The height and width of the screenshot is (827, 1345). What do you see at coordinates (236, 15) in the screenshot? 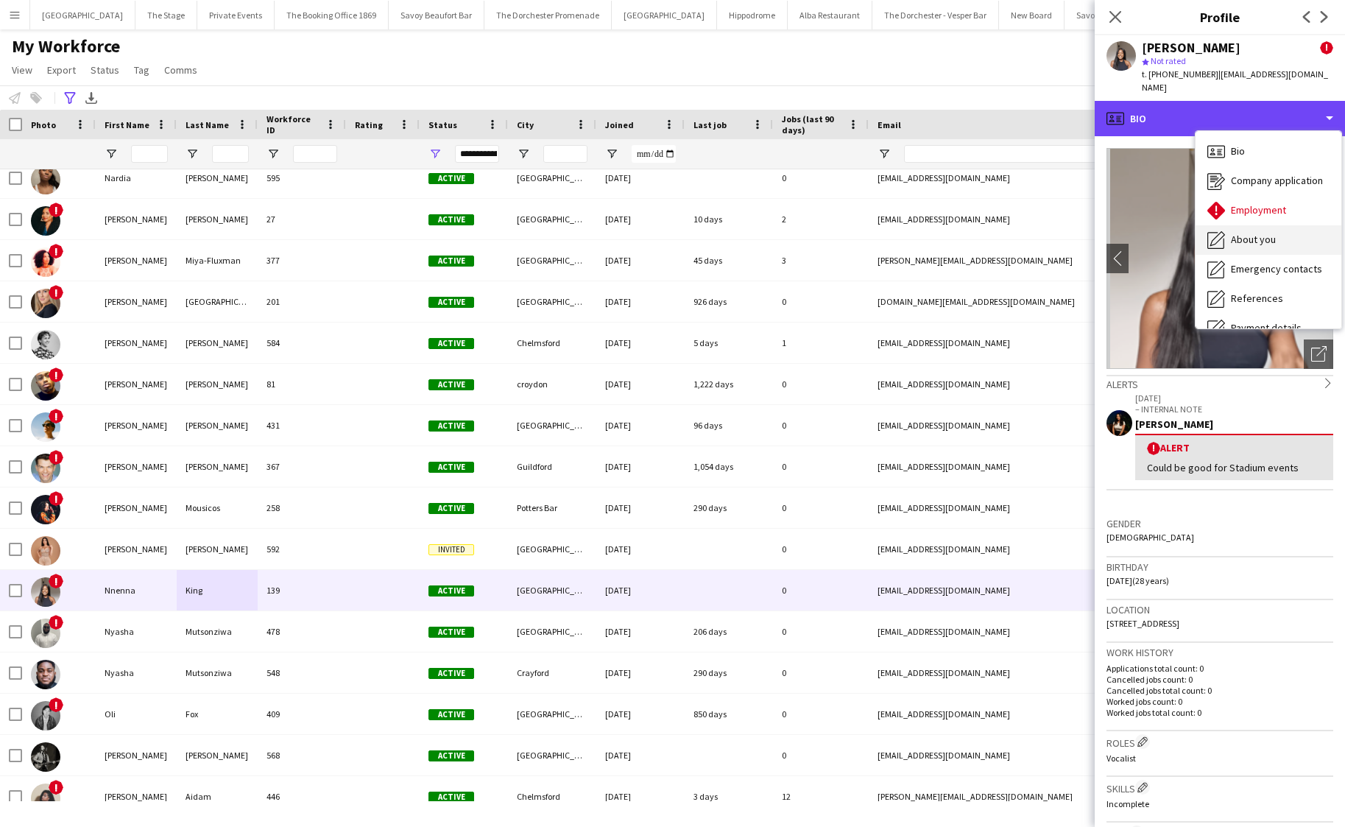
I see `button: Private Events` at bounding box center [236, 15].